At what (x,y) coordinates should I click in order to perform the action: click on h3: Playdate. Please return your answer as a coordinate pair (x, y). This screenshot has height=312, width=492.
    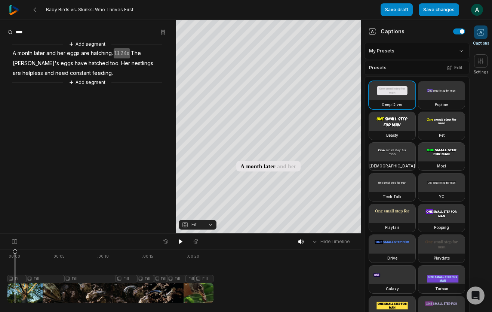
    Looking at the image, I should click on (442, 258).